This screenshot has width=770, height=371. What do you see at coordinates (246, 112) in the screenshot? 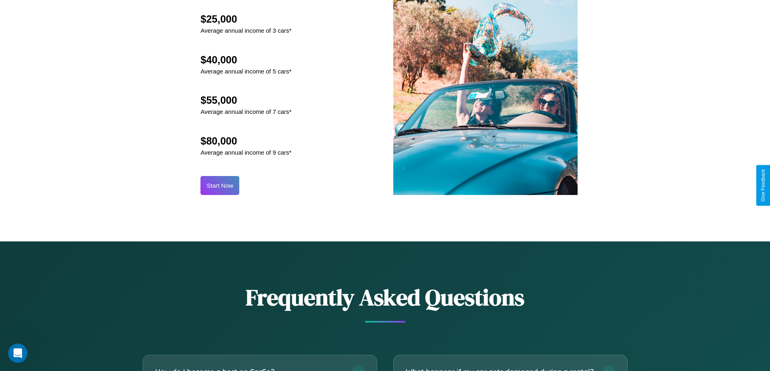
I see `p: Average annual income of 7 cars*` at bounding box center [246, 112].